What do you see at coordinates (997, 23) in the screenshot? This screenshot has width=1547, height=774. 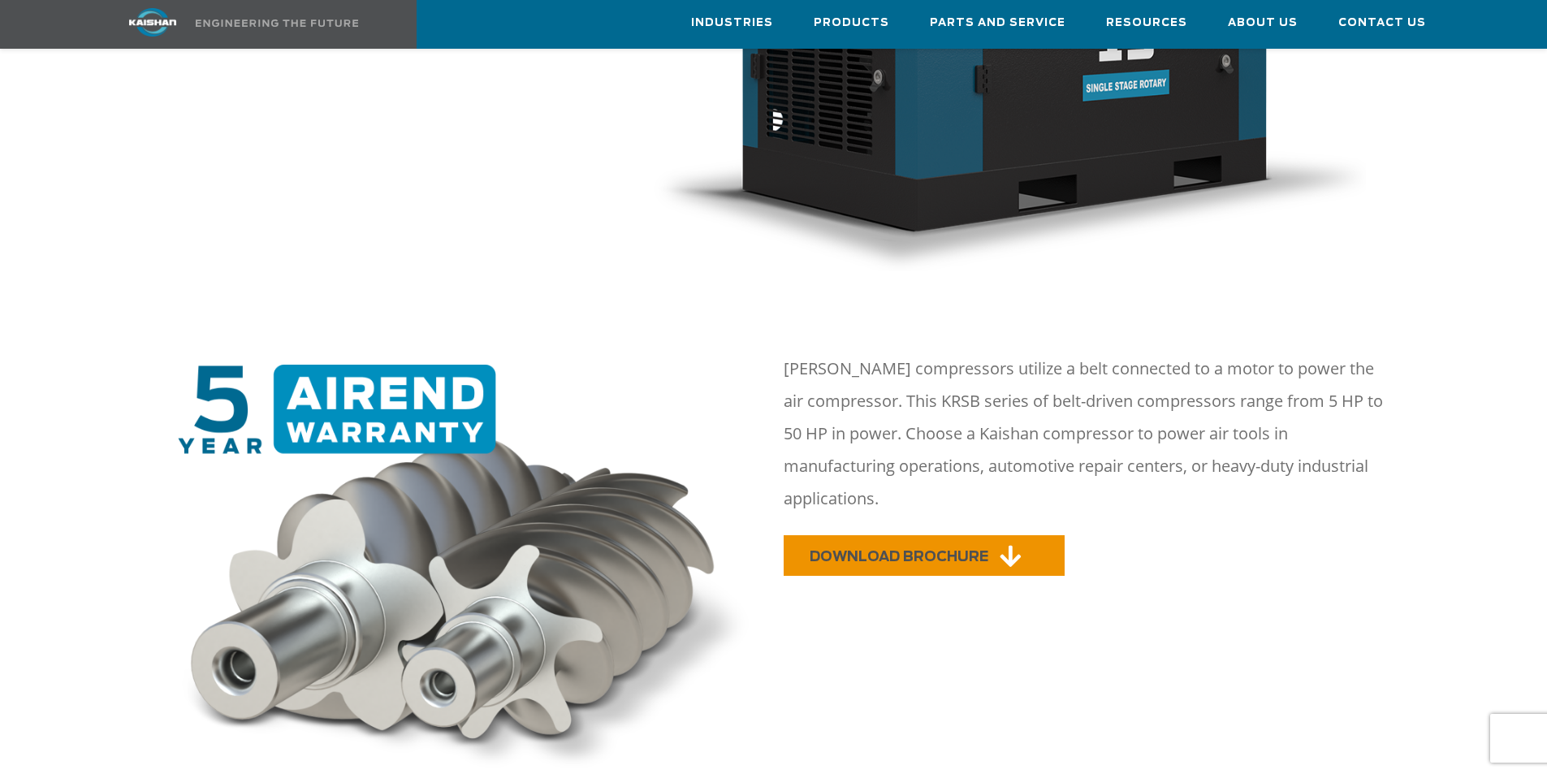 I see `span: Parts and Service` at bounding box center [997, 23].